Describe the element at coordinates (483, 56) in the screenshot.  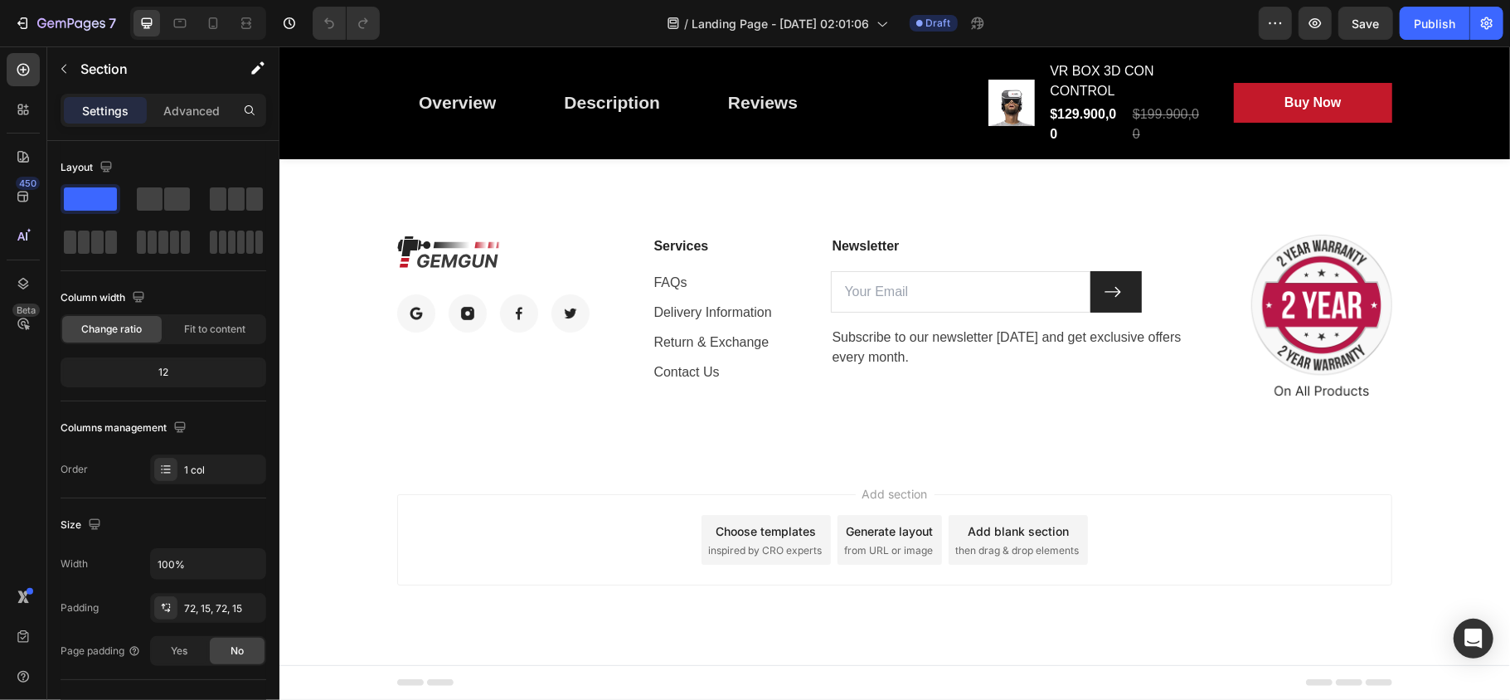
I see `a: Reviews` at that location.